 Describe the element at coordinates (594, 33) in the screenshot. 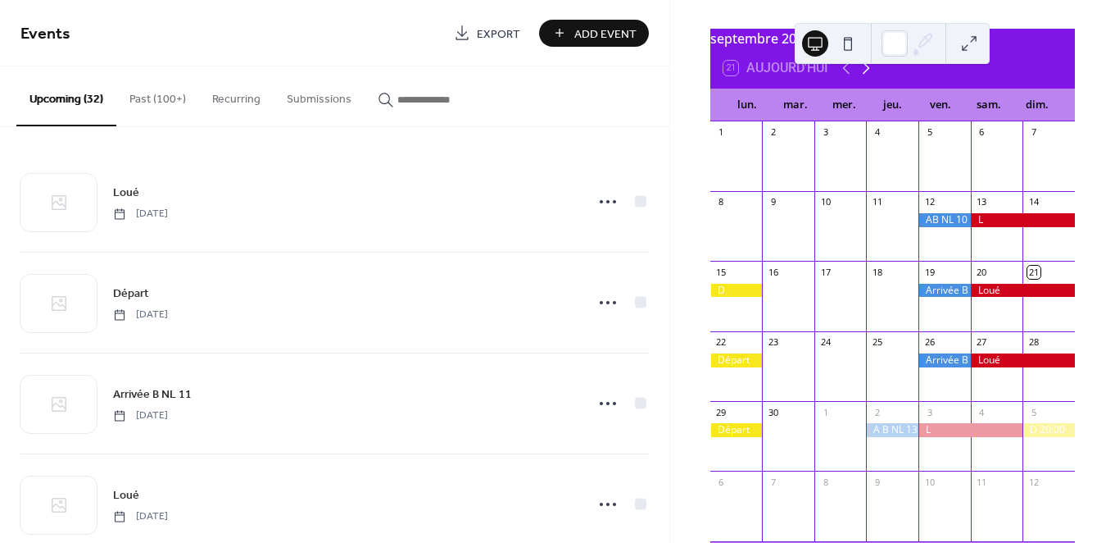

I see `a: Add Event` at that location.